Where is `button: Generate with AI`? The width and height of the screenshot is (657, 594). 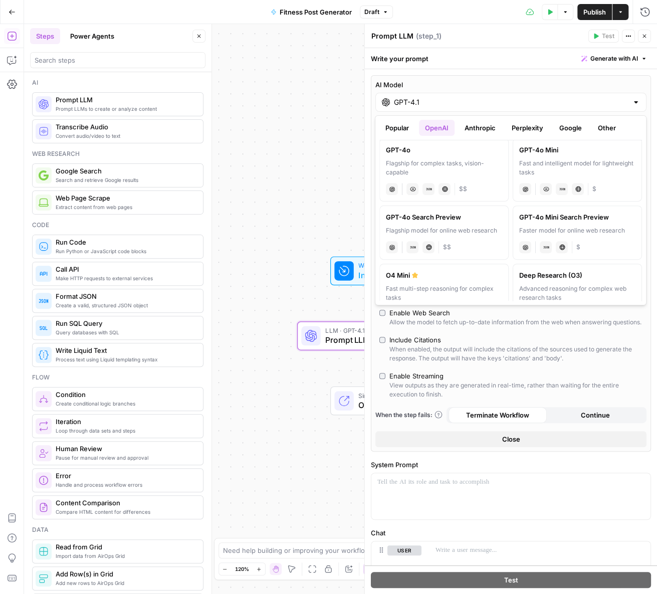 button: Generate with AI is located at coordinates (614, 59).